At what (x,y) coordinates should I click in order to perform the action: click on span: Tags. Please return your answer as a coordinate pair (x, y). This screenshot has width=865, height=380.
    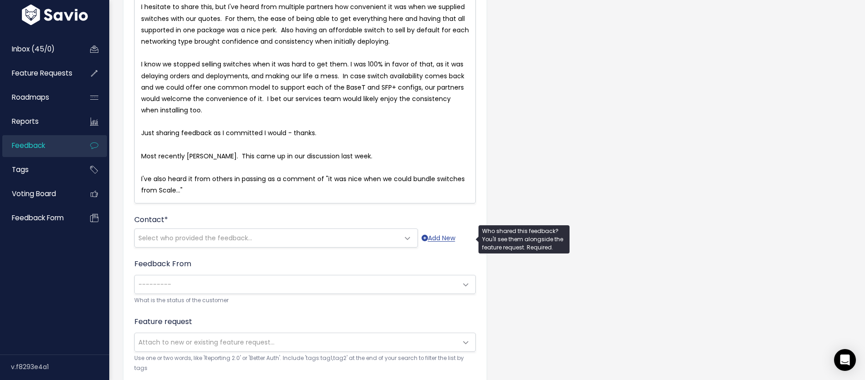
    Looking at the image, I should click on (20, 169).